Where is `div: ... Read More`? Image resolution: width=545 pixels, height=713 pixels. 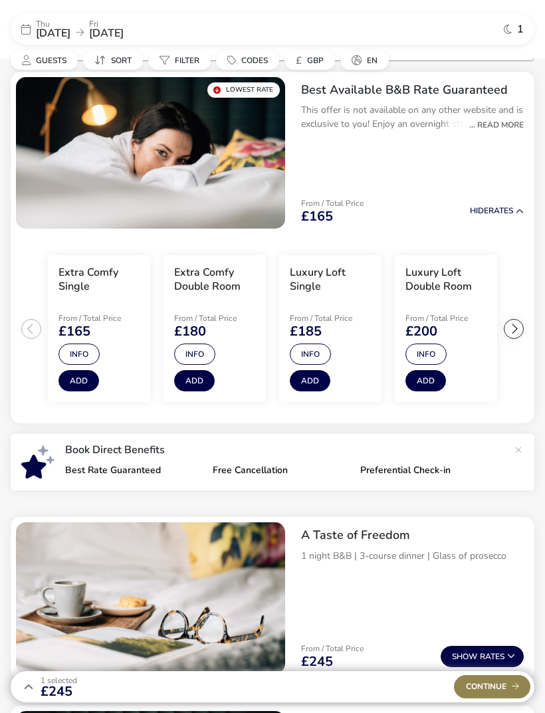 div: ... Read More is located at coordinates (493, 125).